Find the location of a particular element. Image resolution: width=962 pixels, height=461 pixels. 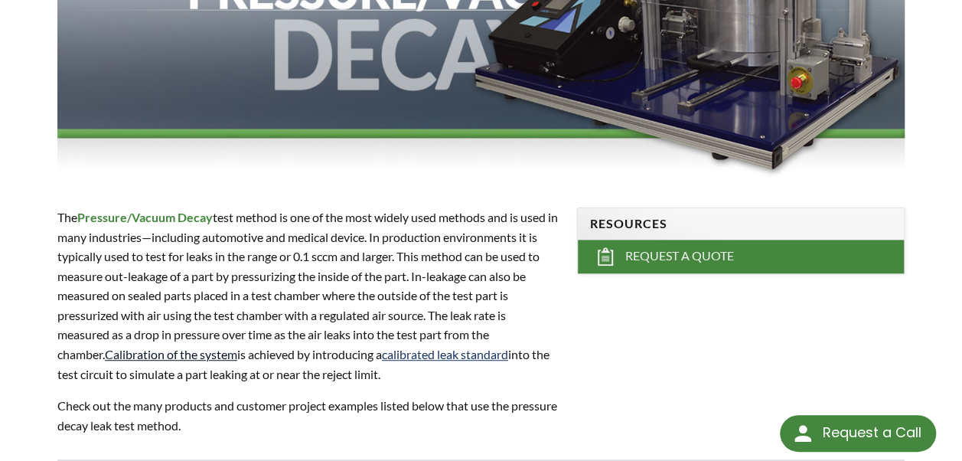

a: Calibration of the system is located at coordinates (171, 354).